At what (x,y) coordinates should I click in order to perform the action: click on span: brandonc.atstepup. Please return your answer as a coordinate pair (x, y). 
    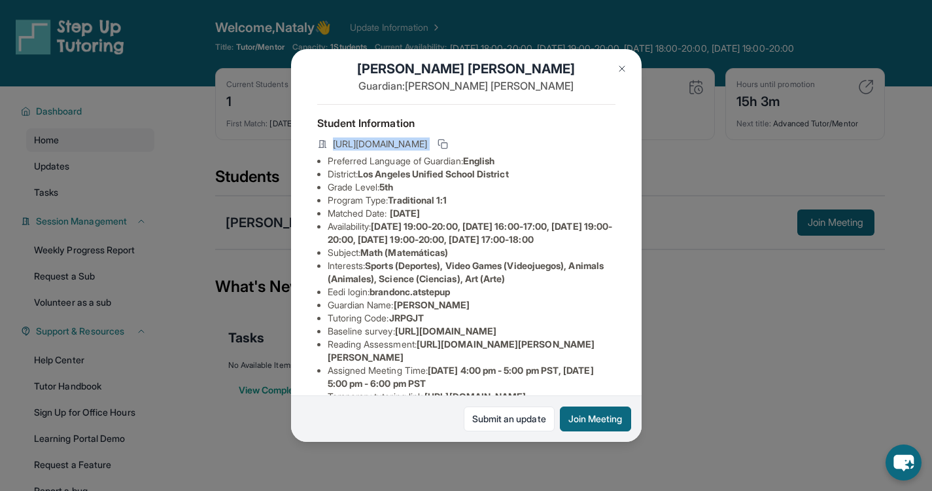
    Looking at the image, I should click on (409, 291).